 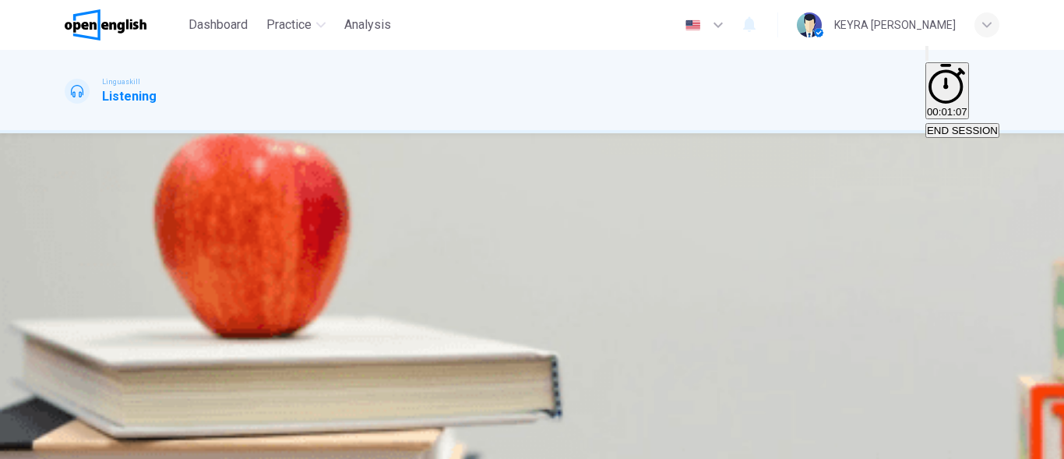 I want to click on a: Analysis, so click(x=368, y=25).